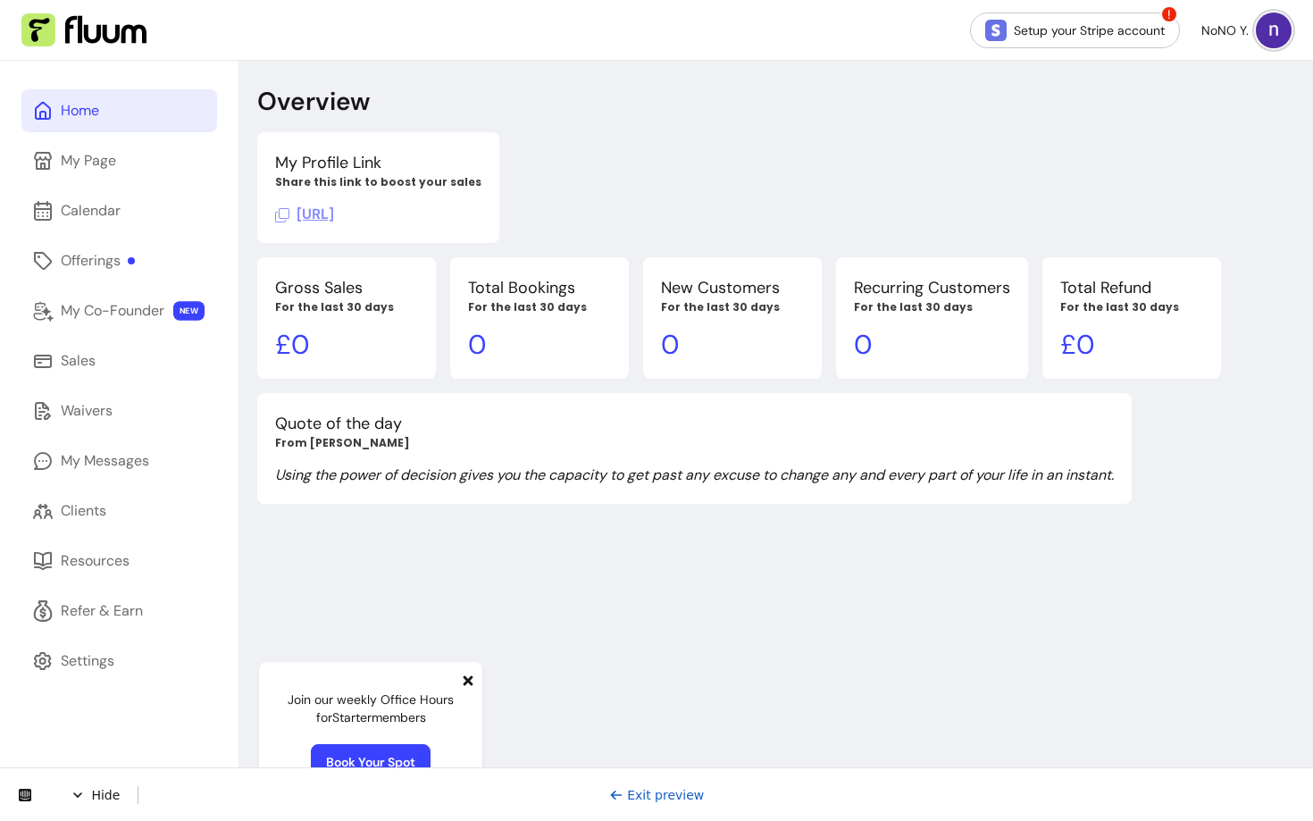  What do you see at coordinates (84, 30) in the screenshot?
I see `img: Fluum Logo` at bounding box center [84, 30].